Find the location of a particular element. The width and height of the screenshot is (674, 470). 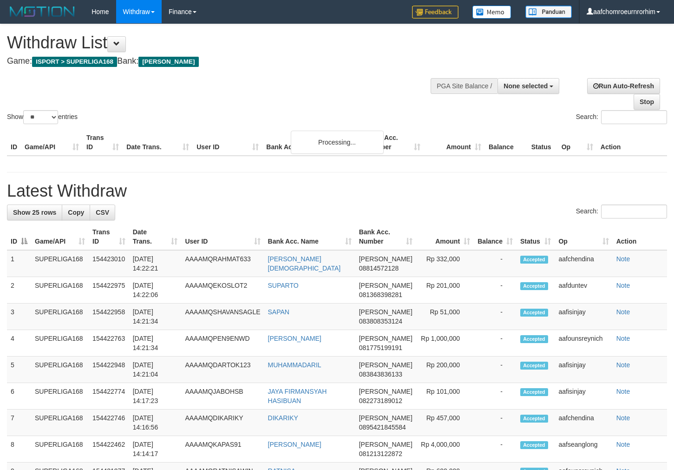

td: 5 is located at coordinates (19, 369).